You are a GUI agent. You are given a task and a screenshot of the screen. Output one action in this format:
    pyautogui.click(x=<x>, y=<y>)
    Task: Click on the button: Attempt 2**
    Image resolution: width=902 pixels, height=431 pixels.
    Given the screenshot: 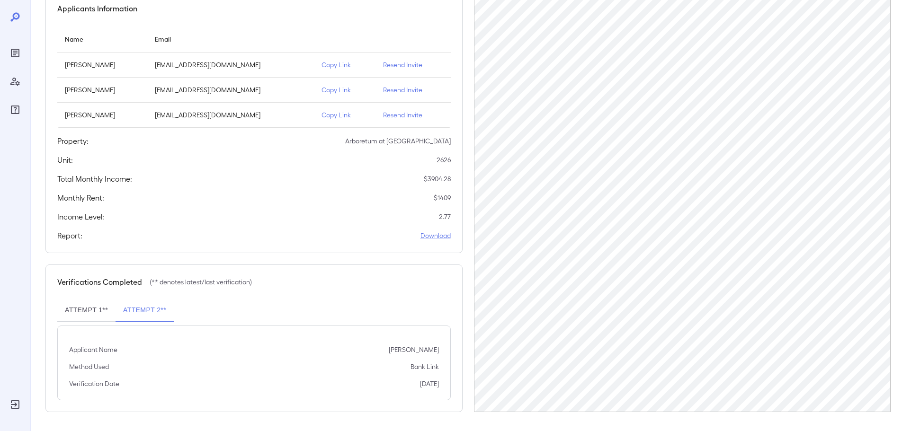 What is the action you would take?
    pyautogui.click(x=144, y=311)
    